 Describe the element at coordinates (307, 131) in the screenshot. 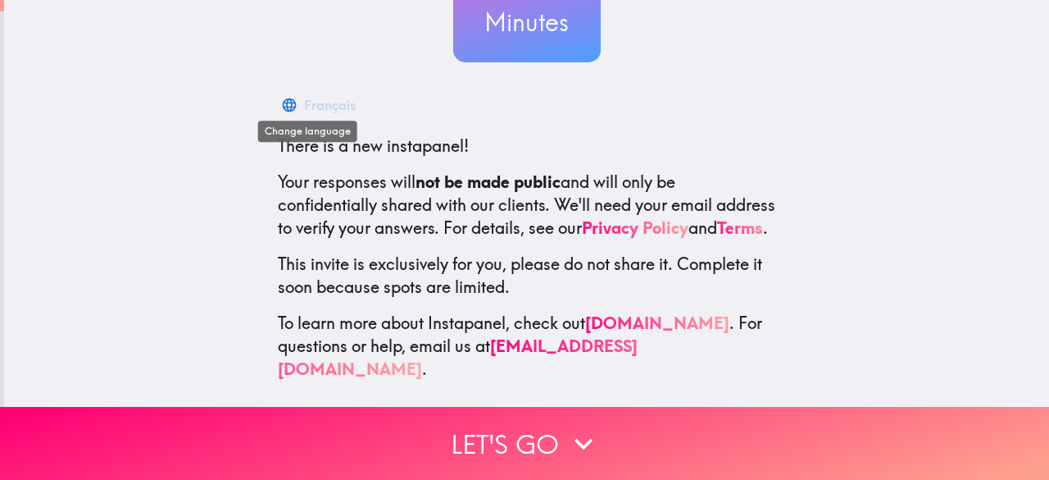

I see `div: Change language` at that location.